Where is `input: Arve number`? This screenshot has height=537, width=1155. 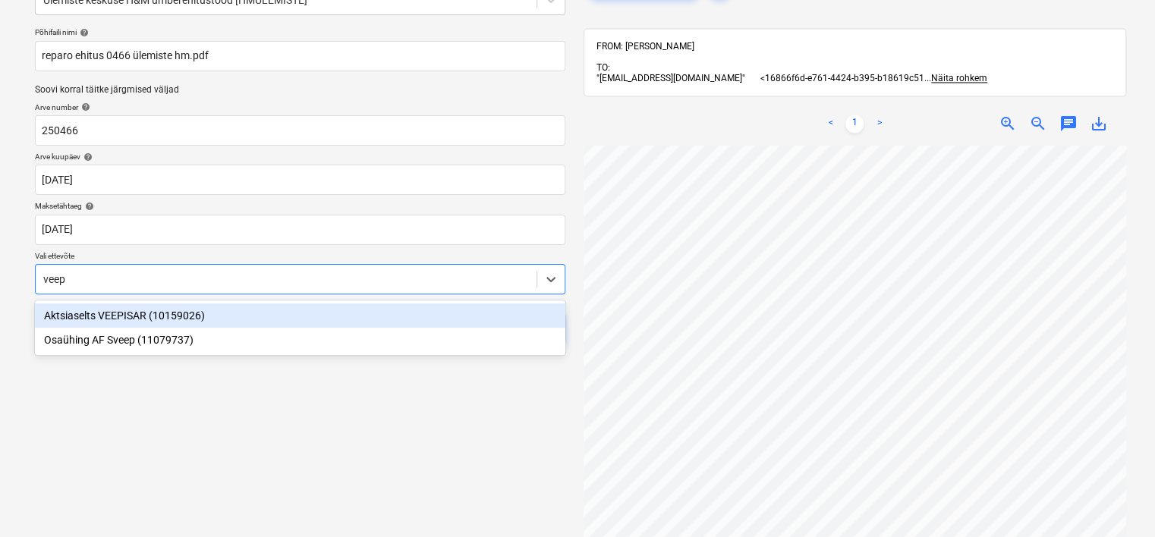 input: Arve number is located at coordinates (300, 131).